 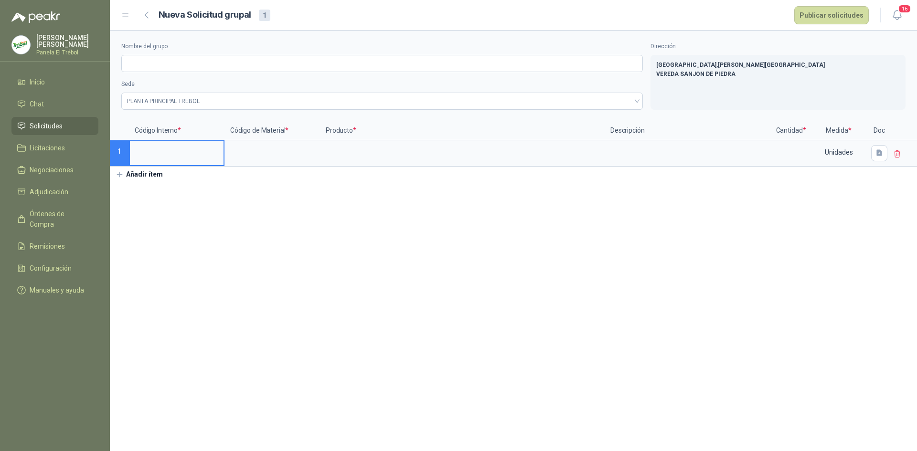 I want to click on a: Chat, so click(x=55, y=104).